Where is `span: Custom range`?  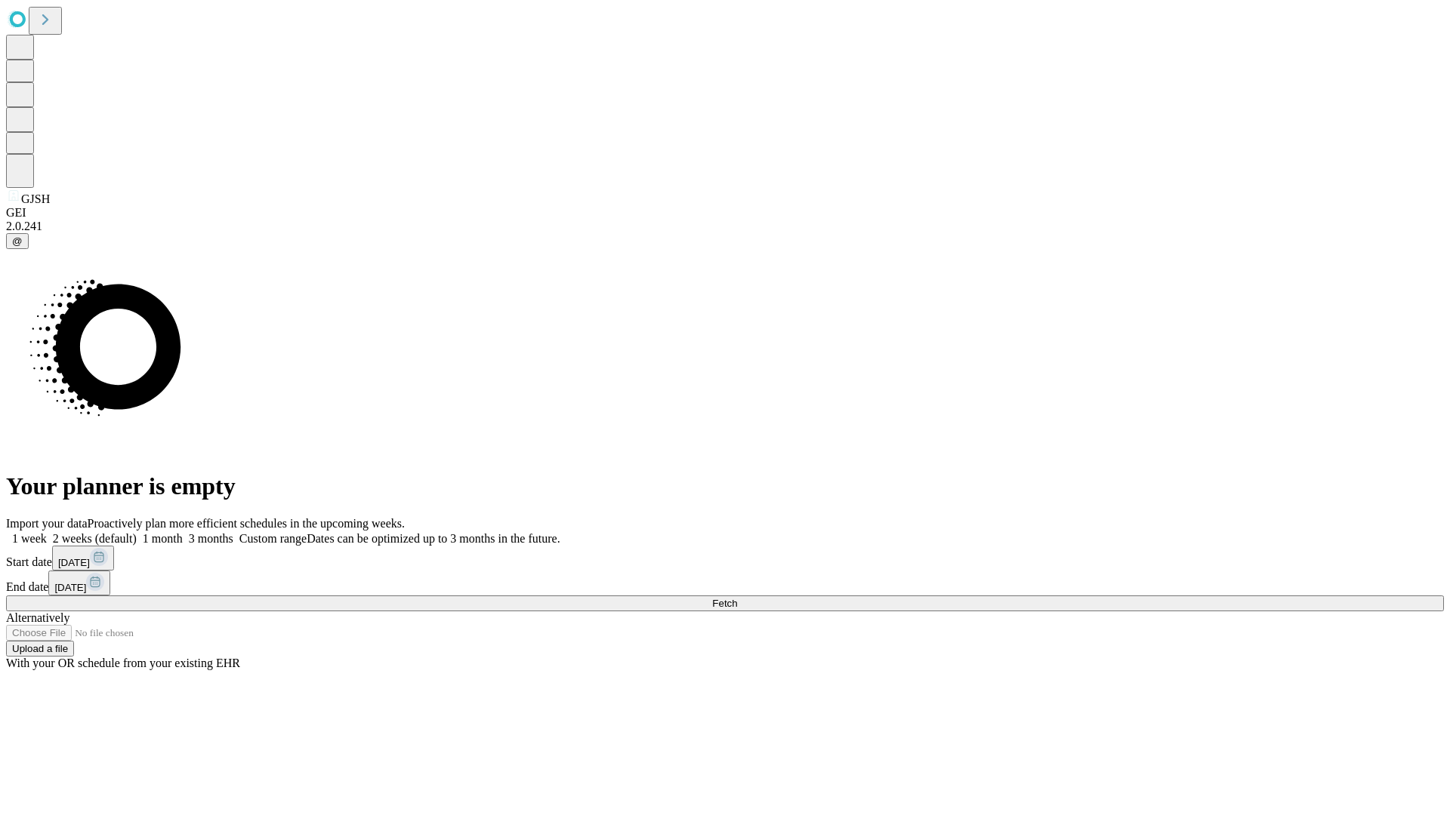 span: Custom range is located at coordinates (273, 538).